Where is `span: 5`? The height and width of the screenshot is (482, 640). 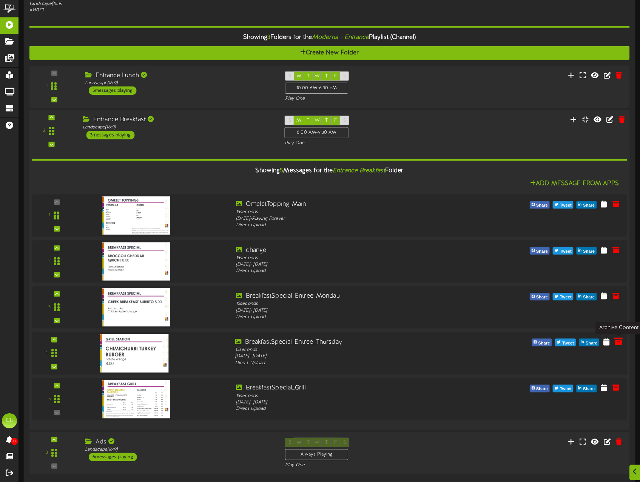
span: 5 is located at coordinates (281, 171).